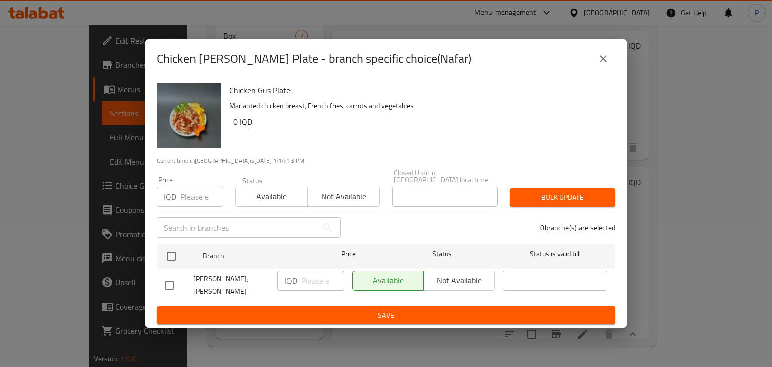  What do you see at coordinates (386, 315) in the screenshot?
I see `span: Save` at bounding box center [386, 315].